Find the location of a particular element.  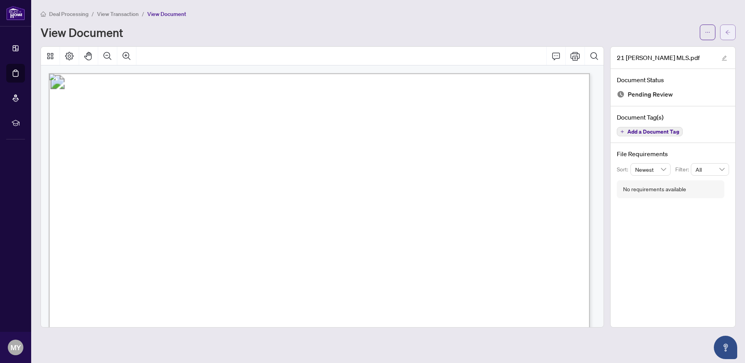

h4: File Requirements is located at coordinates (673, 154).